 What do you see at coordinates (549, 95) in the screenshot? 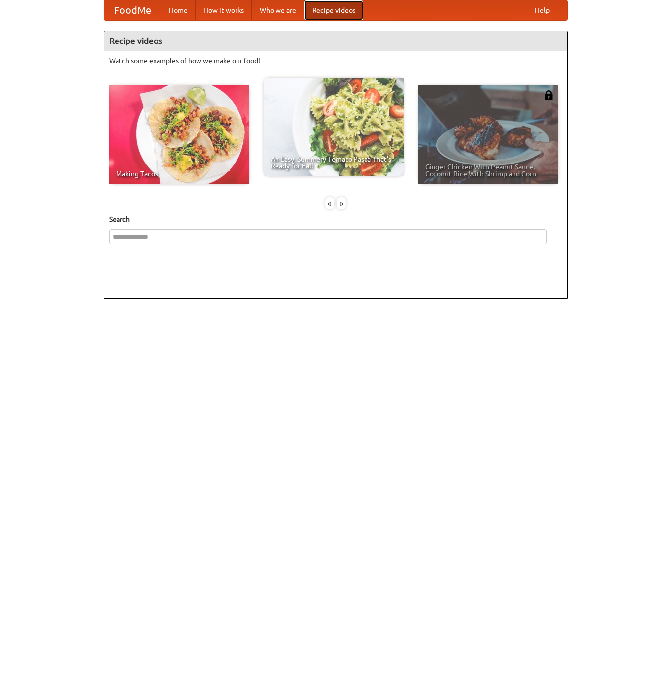
I see `img: 483408.png` at bounding box center [549, 95].